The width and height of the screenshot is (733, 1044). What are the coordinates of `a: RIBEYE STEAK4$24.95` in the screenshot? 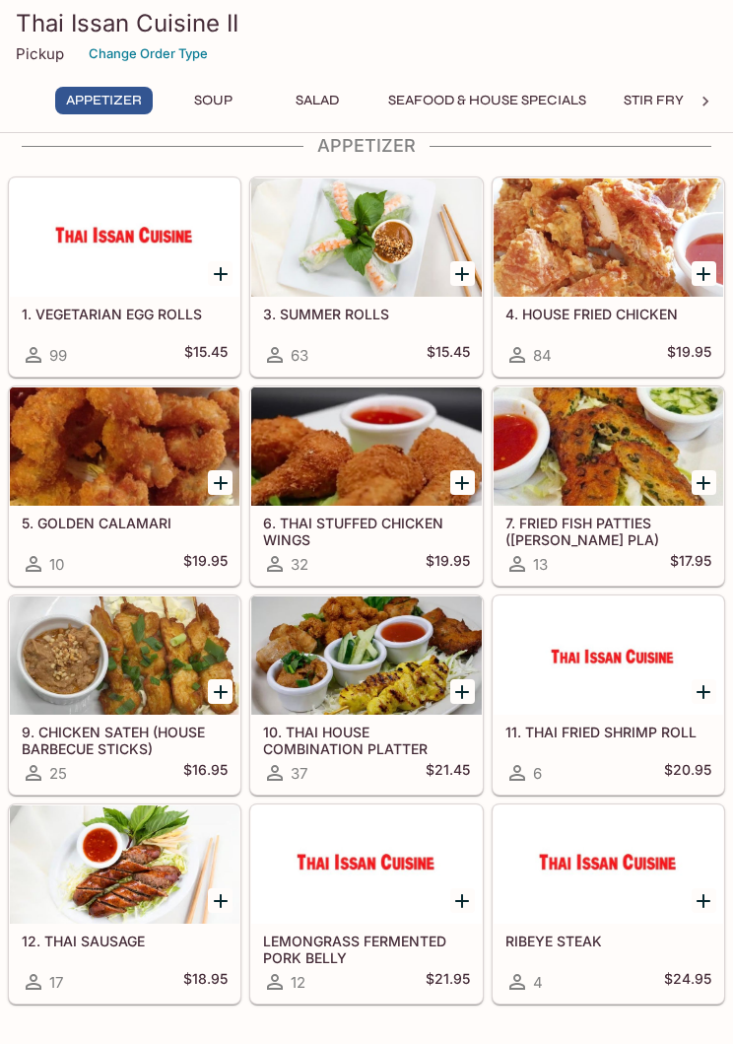 It's located at (608, 904).